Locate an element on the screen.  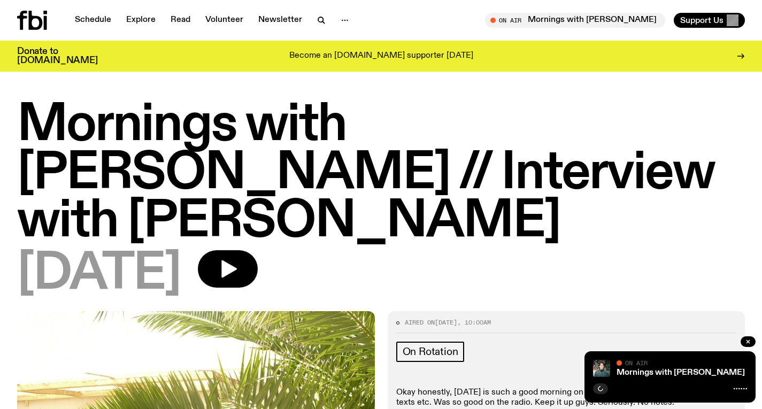
a: Radio presenter Ben Hansen sits in front of a wall of photos and an fbi radio sign. Film photo. B... is located at coordinates (601, 368).